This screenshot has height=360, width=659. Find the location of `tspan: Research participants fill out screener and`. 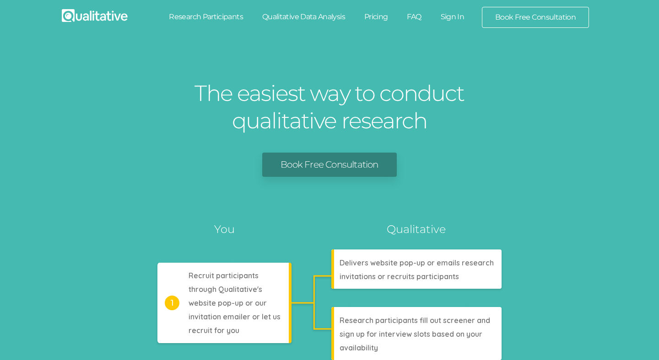

tspan: Research participants fill out screener and is located at coordinates (414, 321).